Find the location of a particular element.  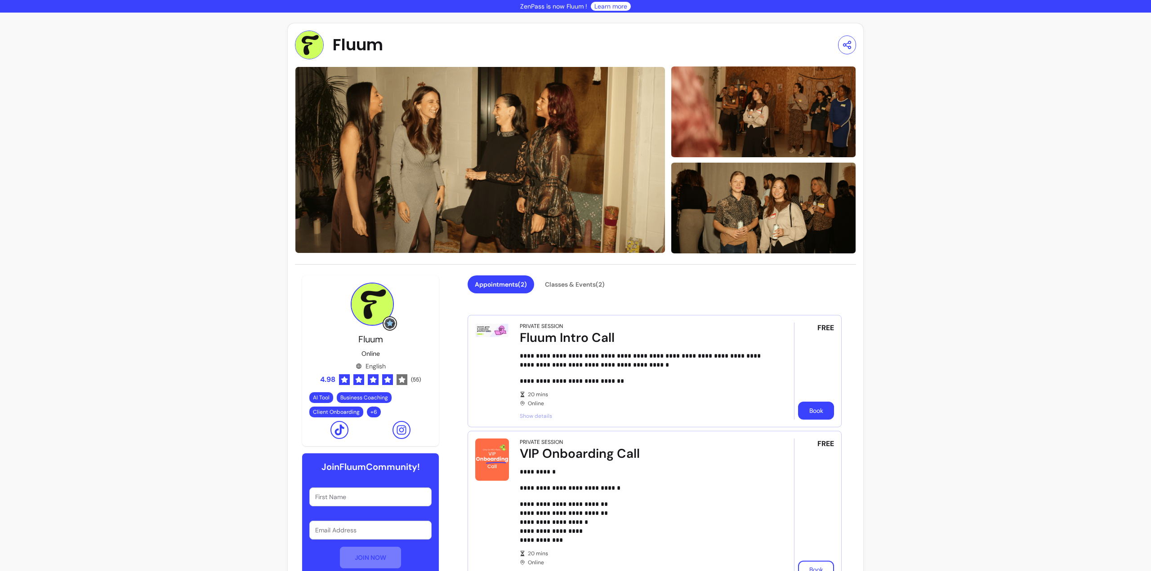

img: Grow is located at coordinates (390, 324).